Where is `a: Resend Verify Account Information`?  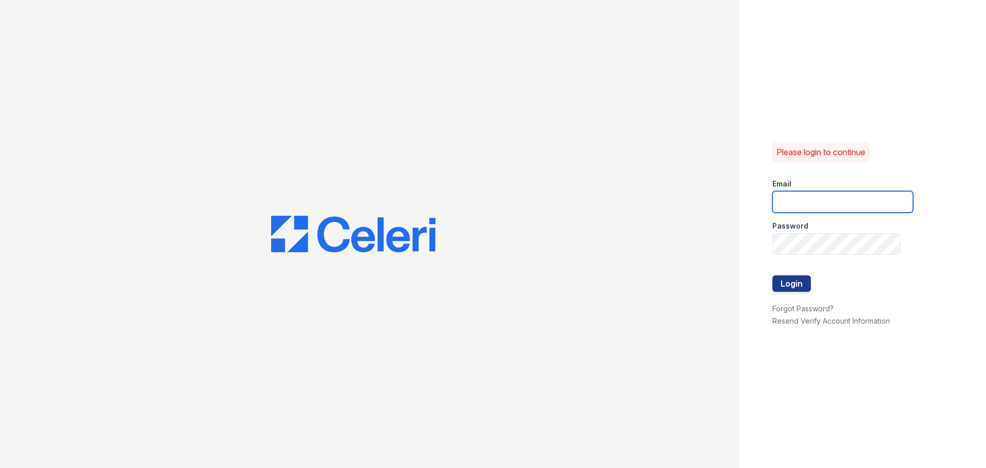
a: Resend Verify Account Information is located at coordinates (831, 320).